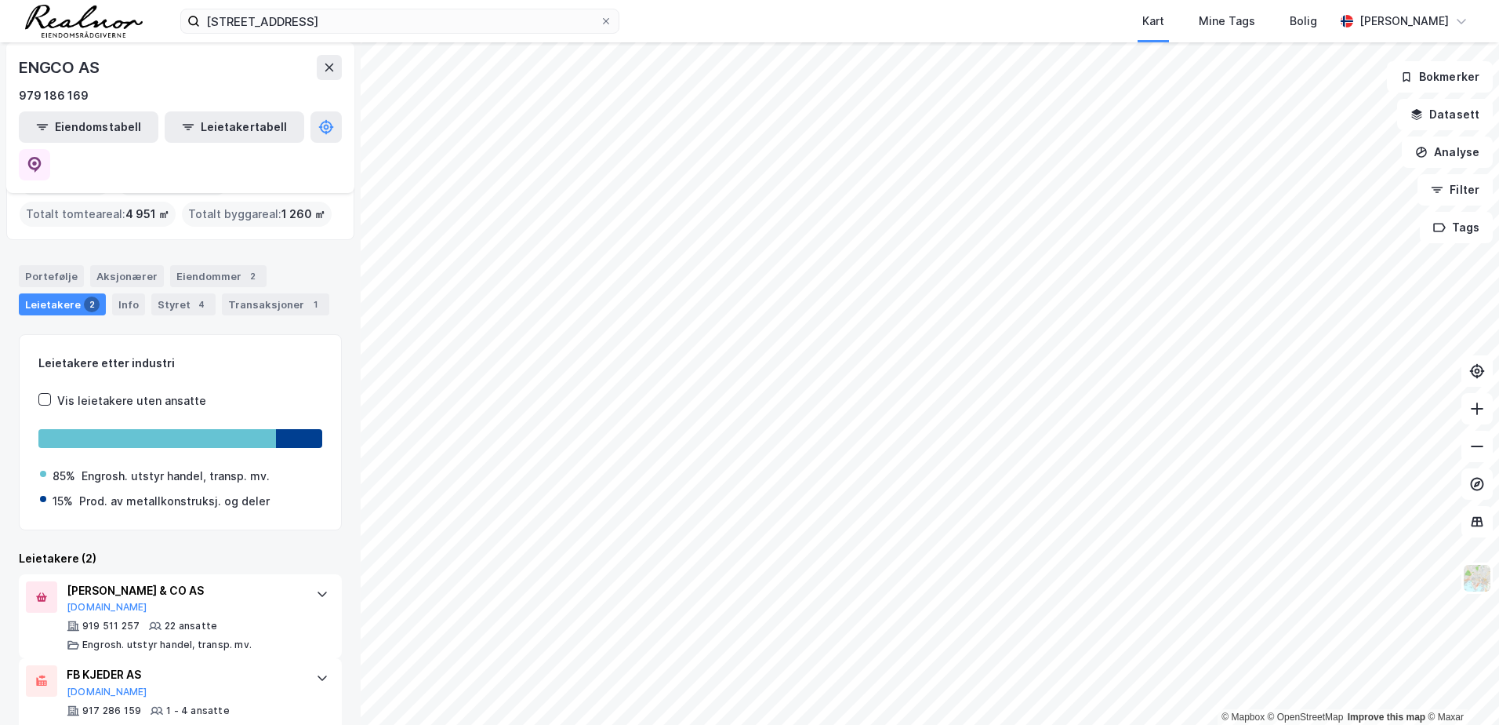  What do you see at coordinates (53, 96) in the screenshot?
I see `div: 979 186 169` at bounding box center [53, 96].